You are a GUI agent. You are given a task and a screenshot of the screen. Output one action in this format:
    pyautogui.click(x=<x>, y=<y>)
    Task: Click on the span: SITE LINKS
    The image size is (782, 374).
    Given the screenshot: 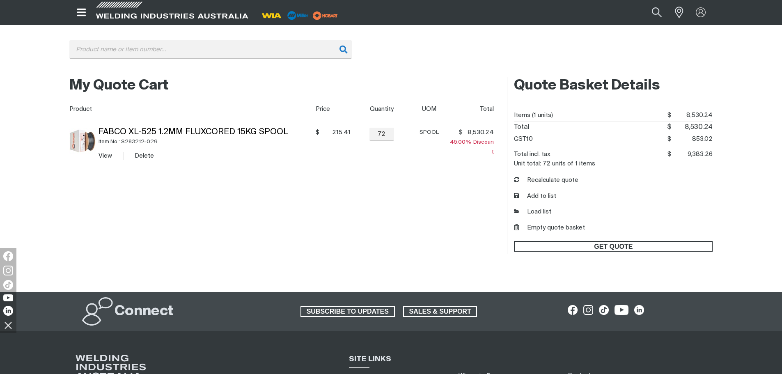 What is the action you would take?
    pyautogui.click(x=370, y=359)
    